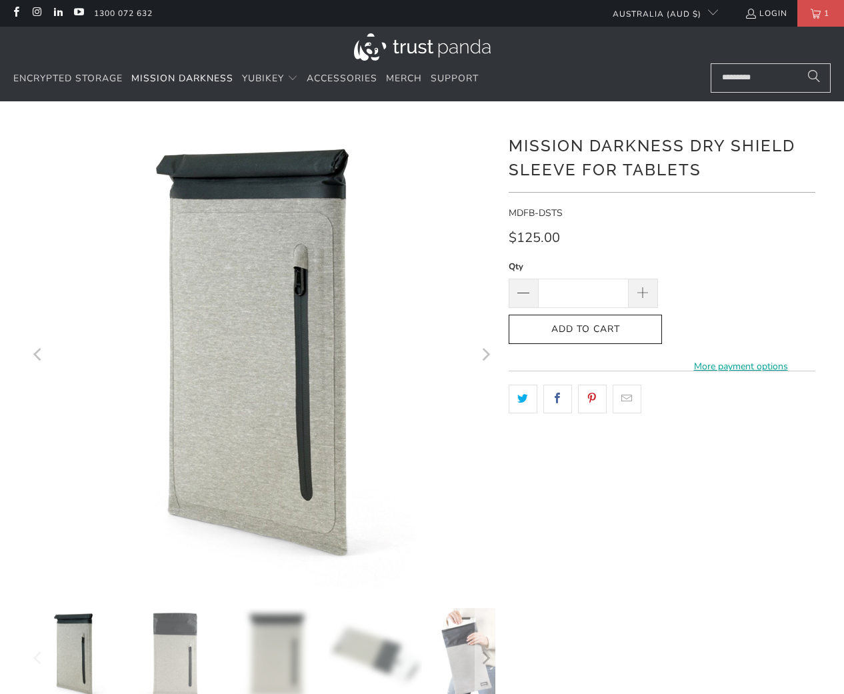 The image size is (844, 694). What do you see at coordinates (584, 267) in the screenshot?
I see `label: Qty` at bounding box center [584, 267].